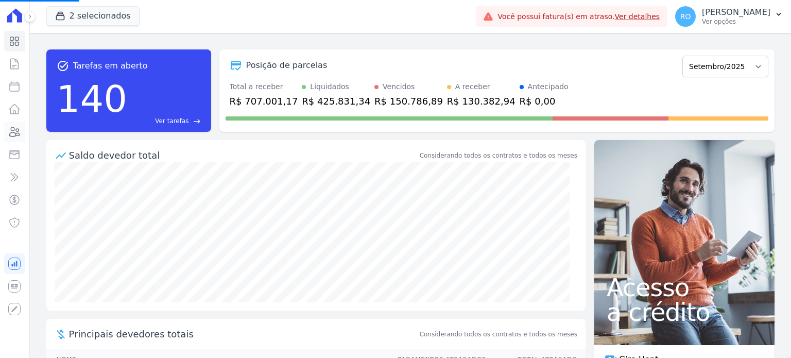 The width and height of the screenshot is (791, 358). I want to click on div: R$ 130.382,94, so click(481, 101).